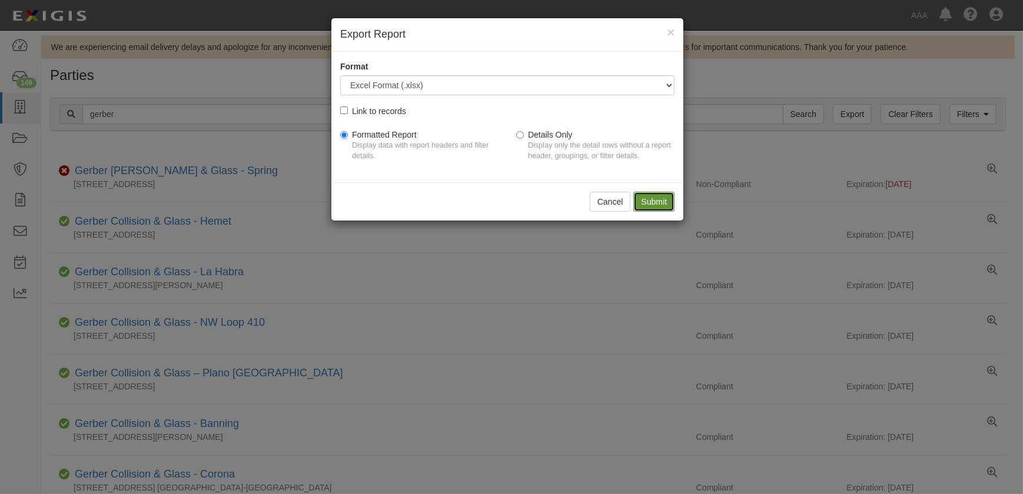 This screenshot has height=494, width=1023. Describe the element at coordinates (344, 110) in the screenshot. I see `input: Link to records` at that location.